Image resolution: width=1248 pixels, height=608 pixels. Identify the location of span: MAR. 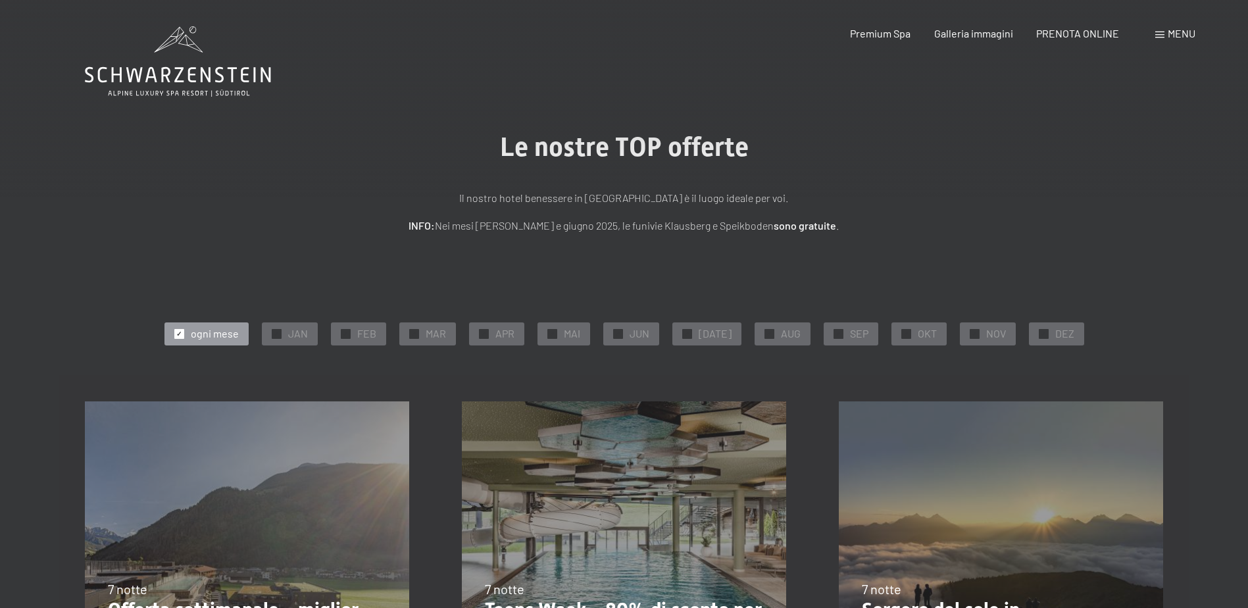
(435, 333).